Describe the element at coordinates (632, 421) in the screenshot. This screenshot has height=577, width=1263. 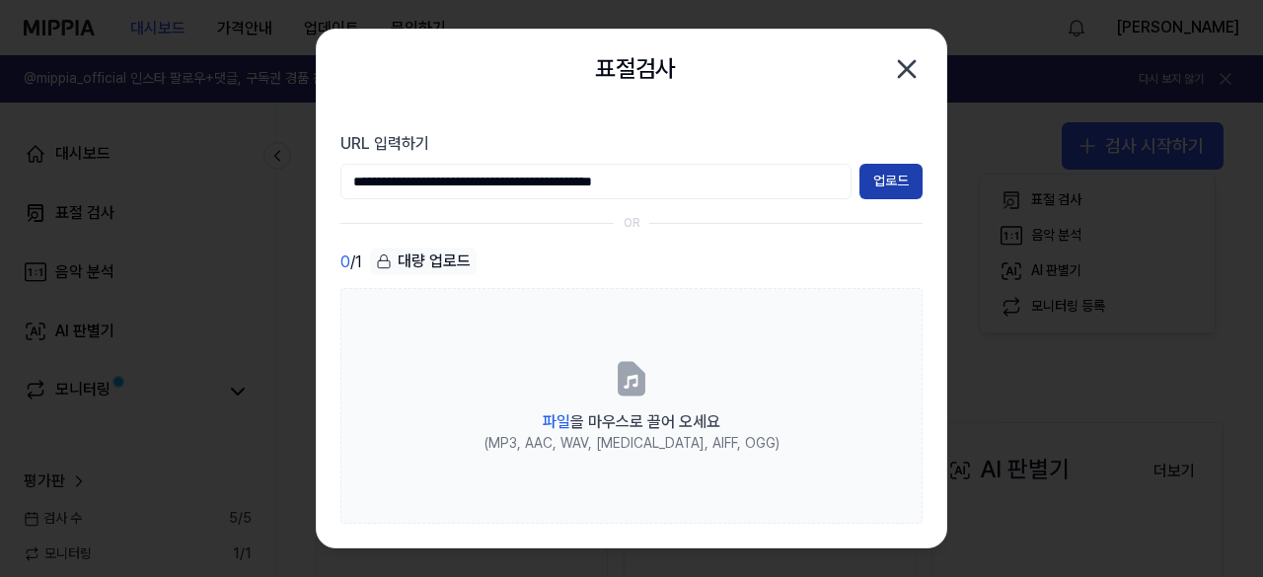
I see `span: 을 마우스로 끌어 오세요` at that location.